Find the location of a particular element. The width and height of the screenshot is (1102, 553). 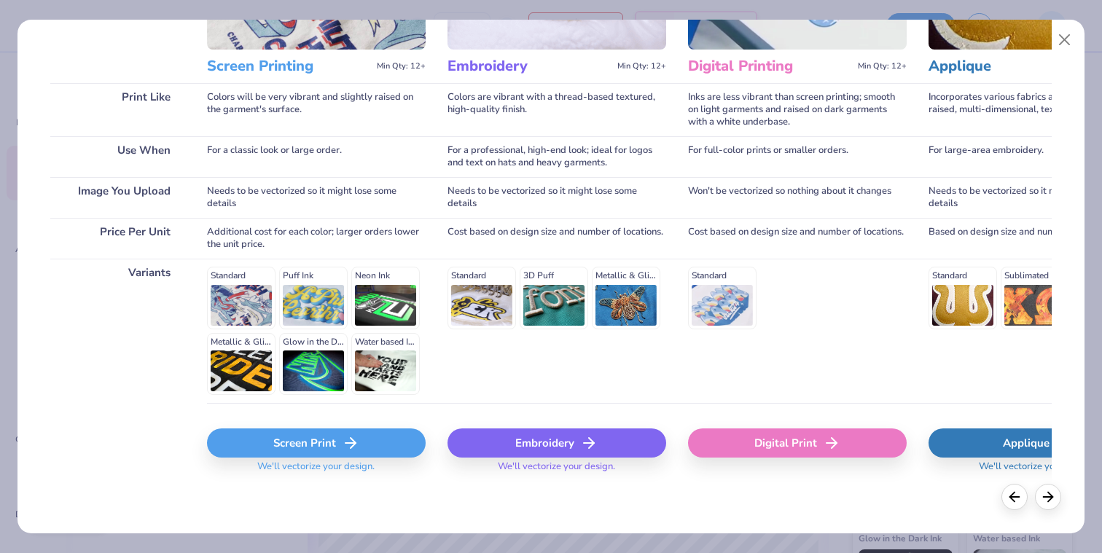

div: Additional cost for each color; larger orders lower the unit price. is located at coordinates (316, 238).